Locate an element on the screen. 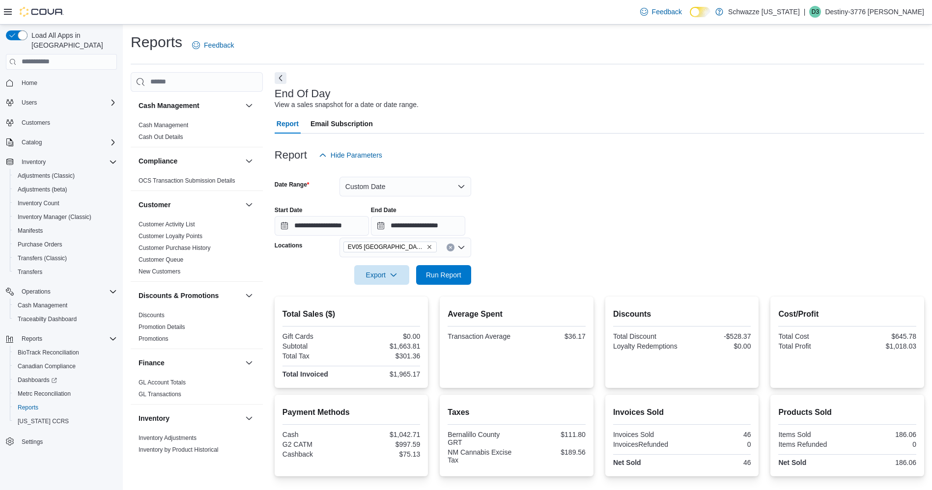 The height and width of the screenshot is (490, 932). h3: Compliance is located at coordinates (158, 161).